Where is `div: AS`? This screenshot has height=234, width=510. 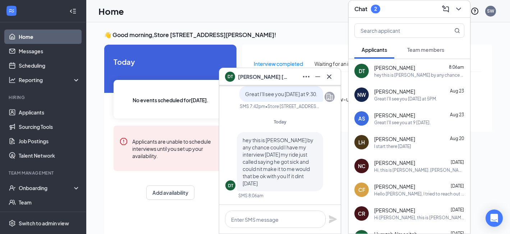 div: AS is located at coordinates (362, 118).